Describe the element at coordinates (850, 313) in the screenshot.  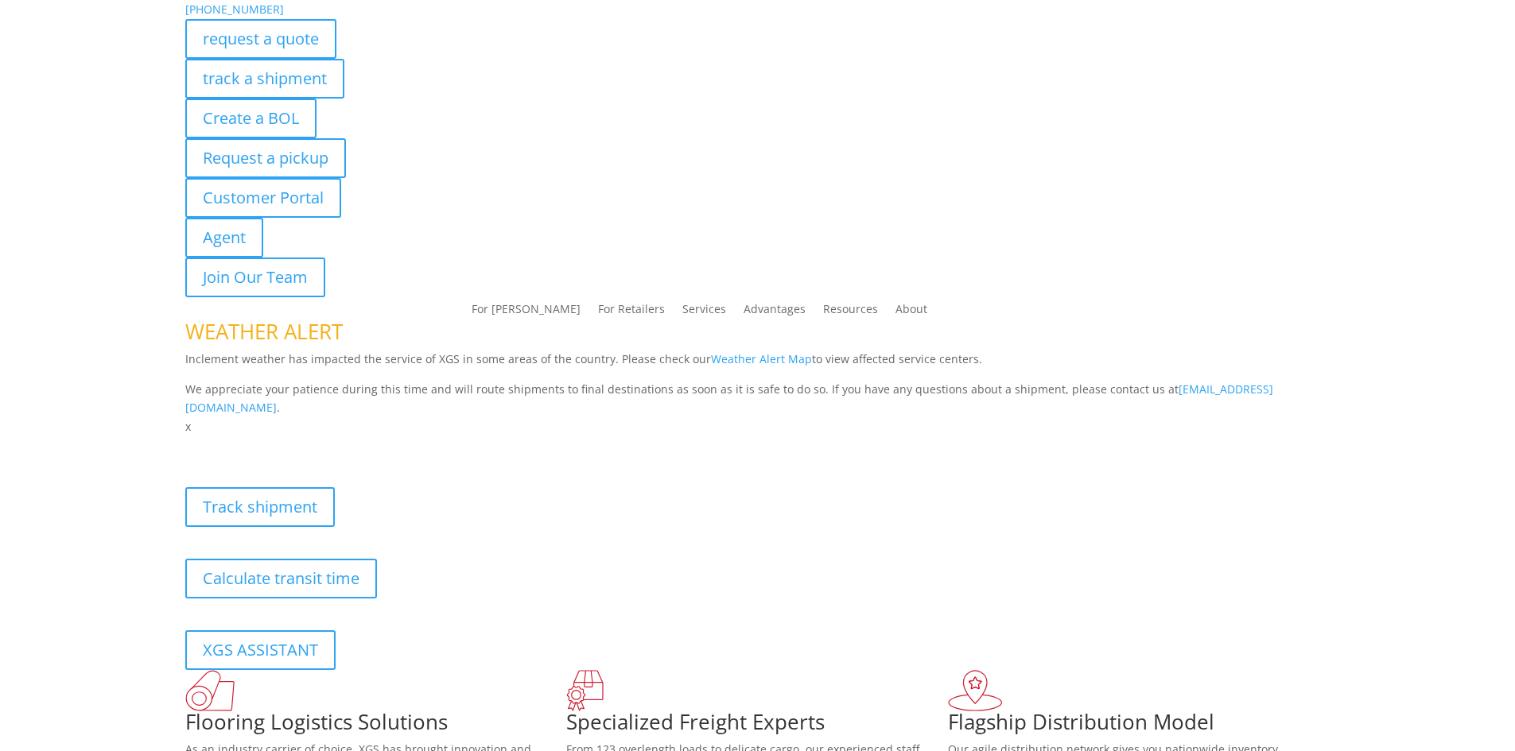
I see `a: Resources` at that location.